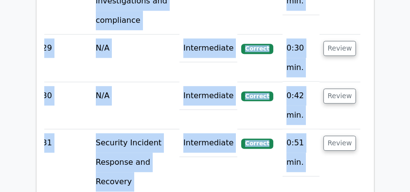 The height and width of the screenshot is (192, 410). What do you see at coordinates (65, 105) in the screenshot?
I see `td: 30` at bounding box center [65, 105].